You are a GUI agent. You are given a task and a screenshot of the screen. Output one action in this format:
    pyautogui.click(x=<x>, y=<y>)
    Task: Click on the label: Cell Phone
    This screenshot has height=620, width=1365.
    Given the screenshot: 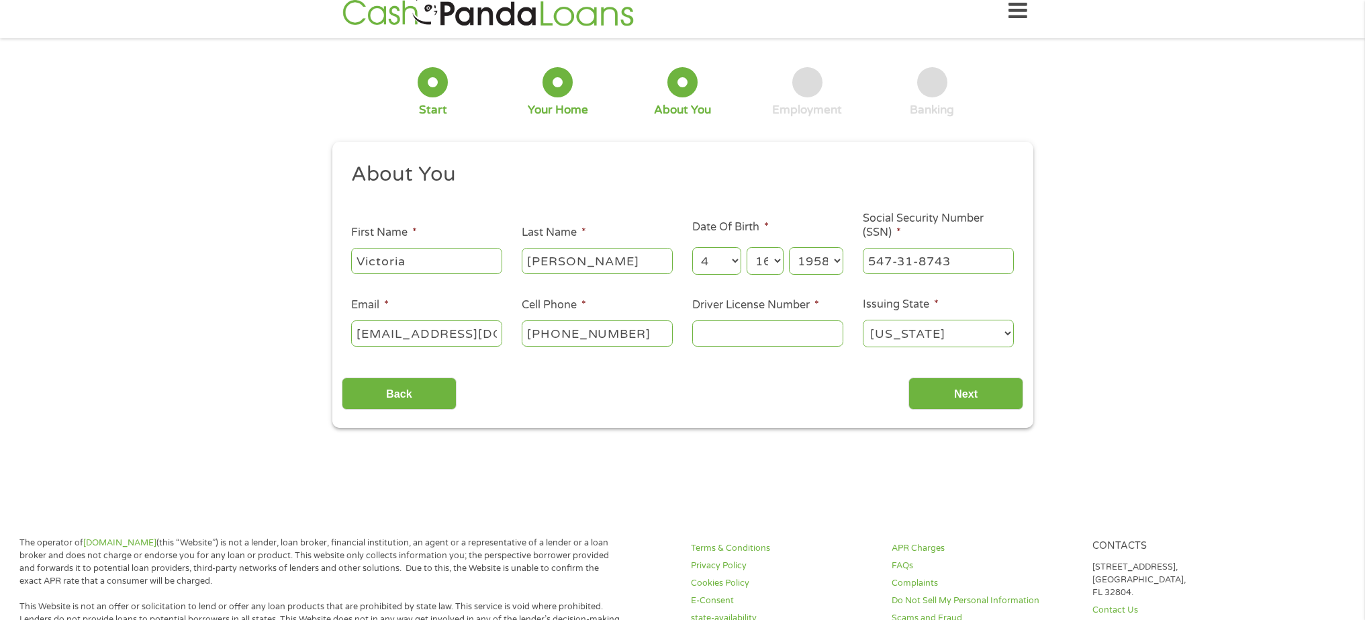 What is the action you would take?
    pyautogui.click(x=554, y=305)
    